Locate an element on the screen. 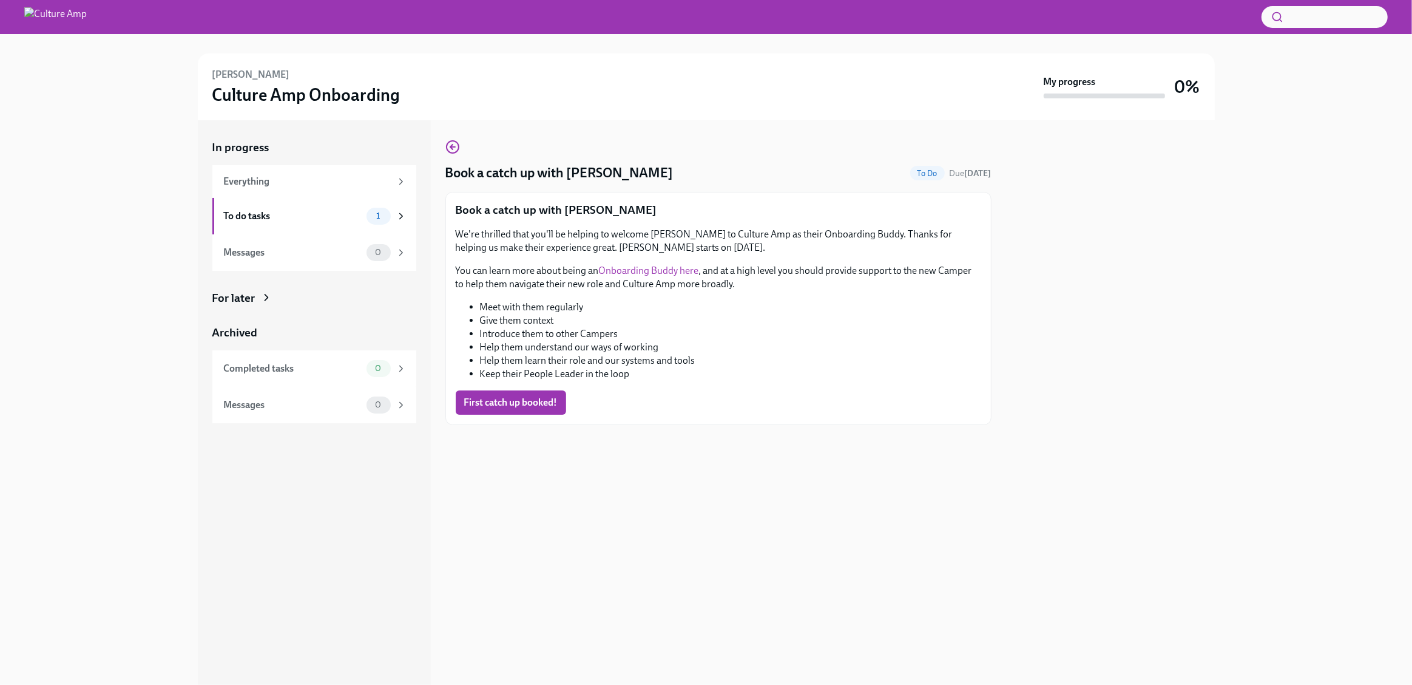 The image size is (1412, 685). li: Keep their People Leader in the loop is located at coordinates (731, 374).